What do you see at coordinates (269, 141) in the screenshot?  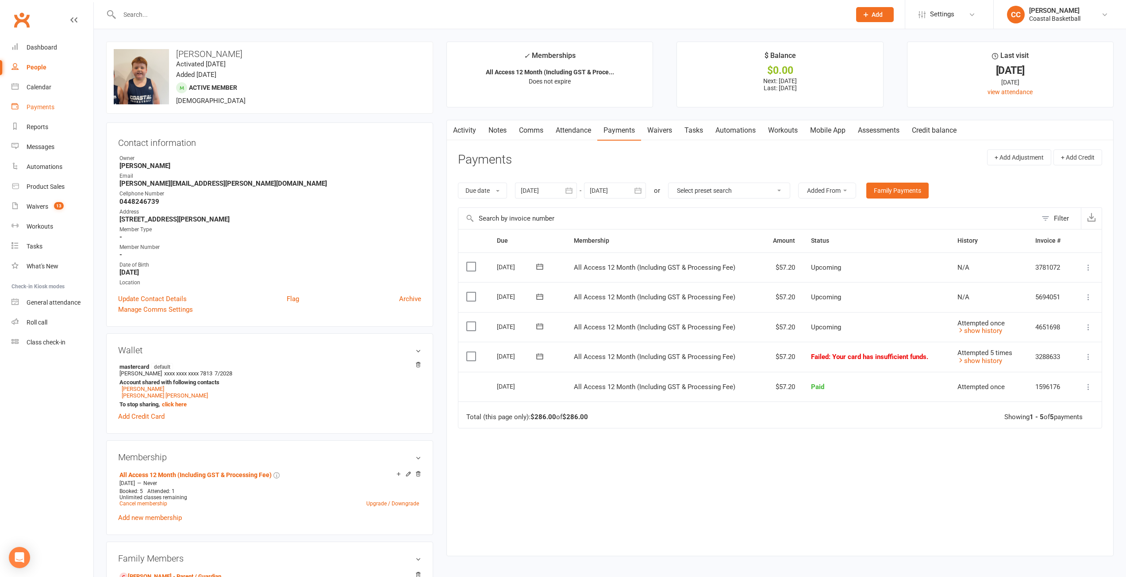 I see `h3: Contact information` at bounding box center [269, 141].